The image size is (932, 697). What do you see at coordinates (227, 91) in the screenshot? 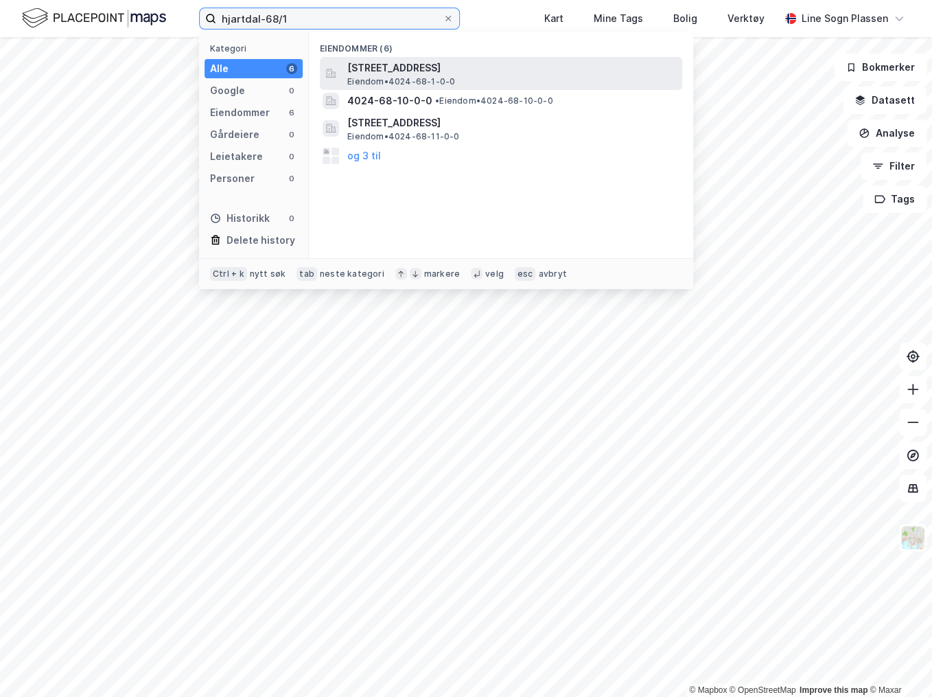
I see `div: Google` at bounding box center [227, 91].